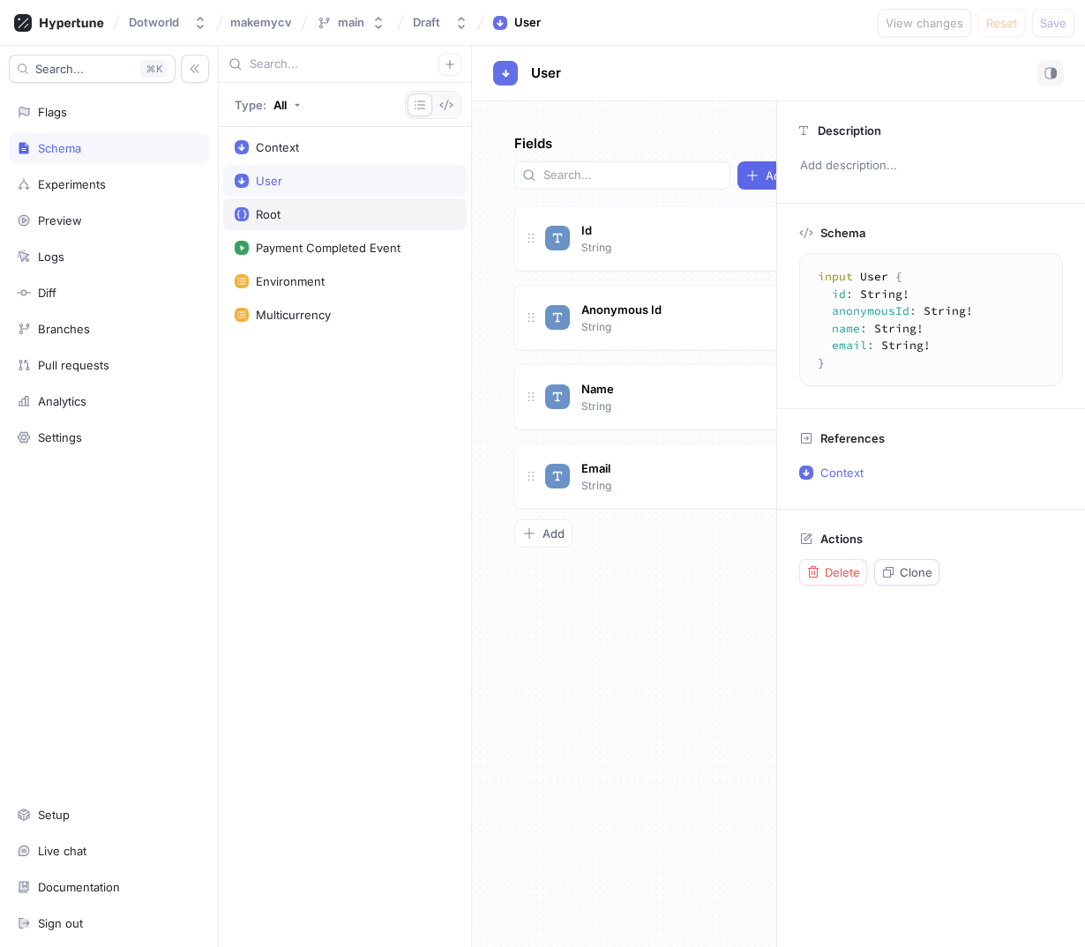  Describe the element at coordinates (927, 473) in the screenshot. I see `button: Context` at that location.